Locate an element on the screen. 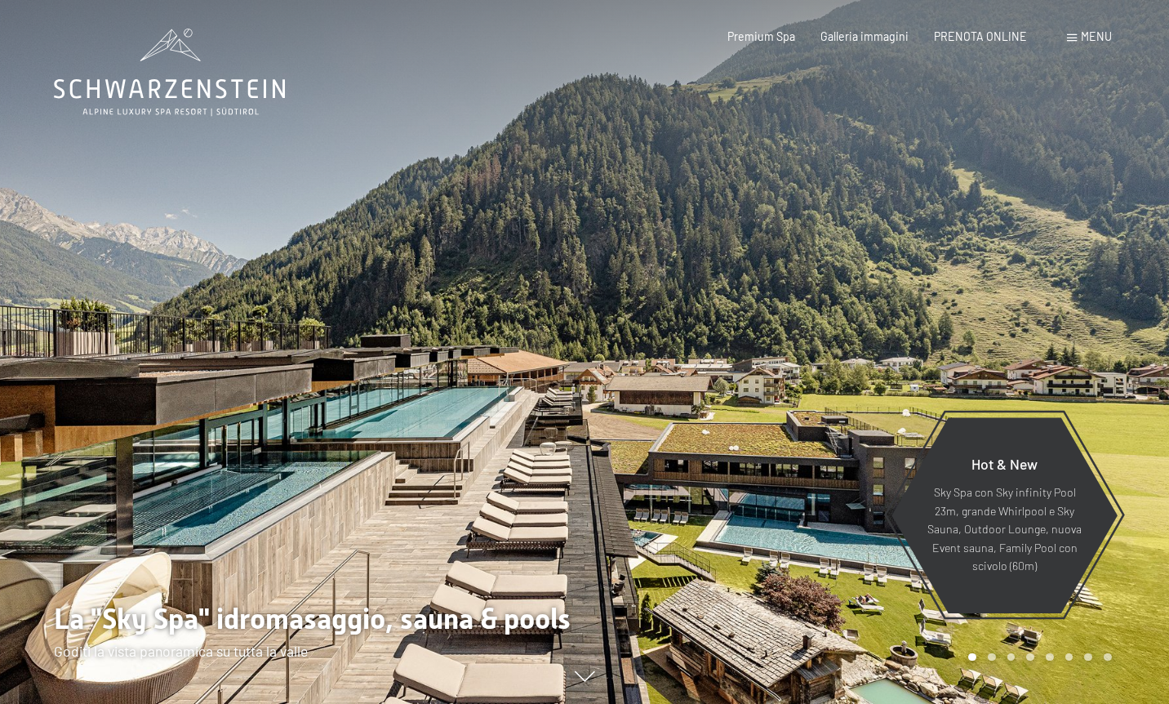 The image size is (1169, 704). div: Carousel Page 1 (Current Slide) is located at coordinates (972, 657).